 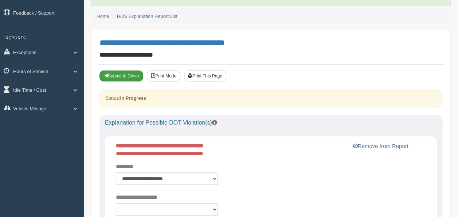 What do you see at coordinates (164, 76) in the screenshot?
I see `button: Print Mode` at bounding box center [164, 76].